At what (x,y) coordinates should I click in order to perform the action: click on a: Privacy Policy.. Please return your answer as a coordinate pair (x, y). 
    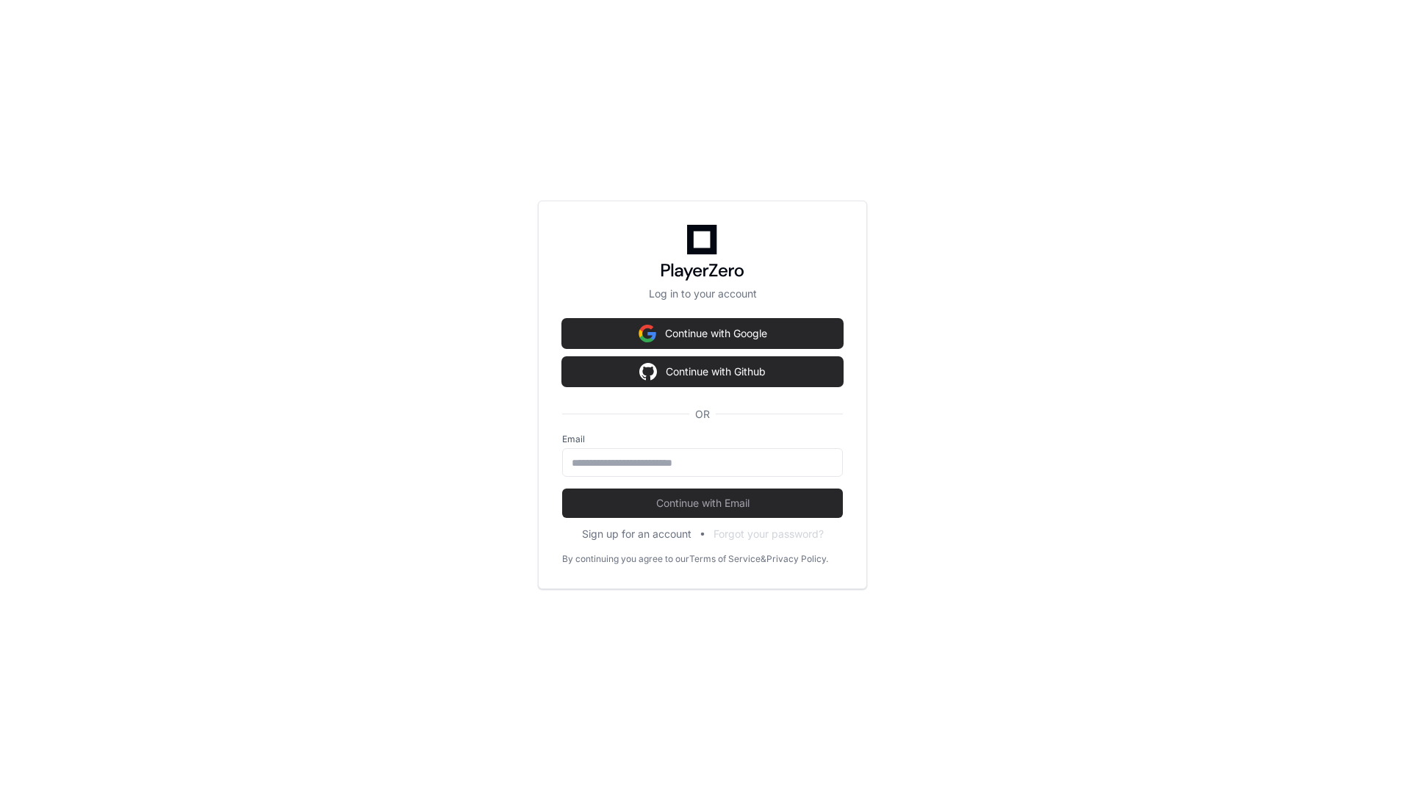
    Looking at the image, I should click on (797, 559).